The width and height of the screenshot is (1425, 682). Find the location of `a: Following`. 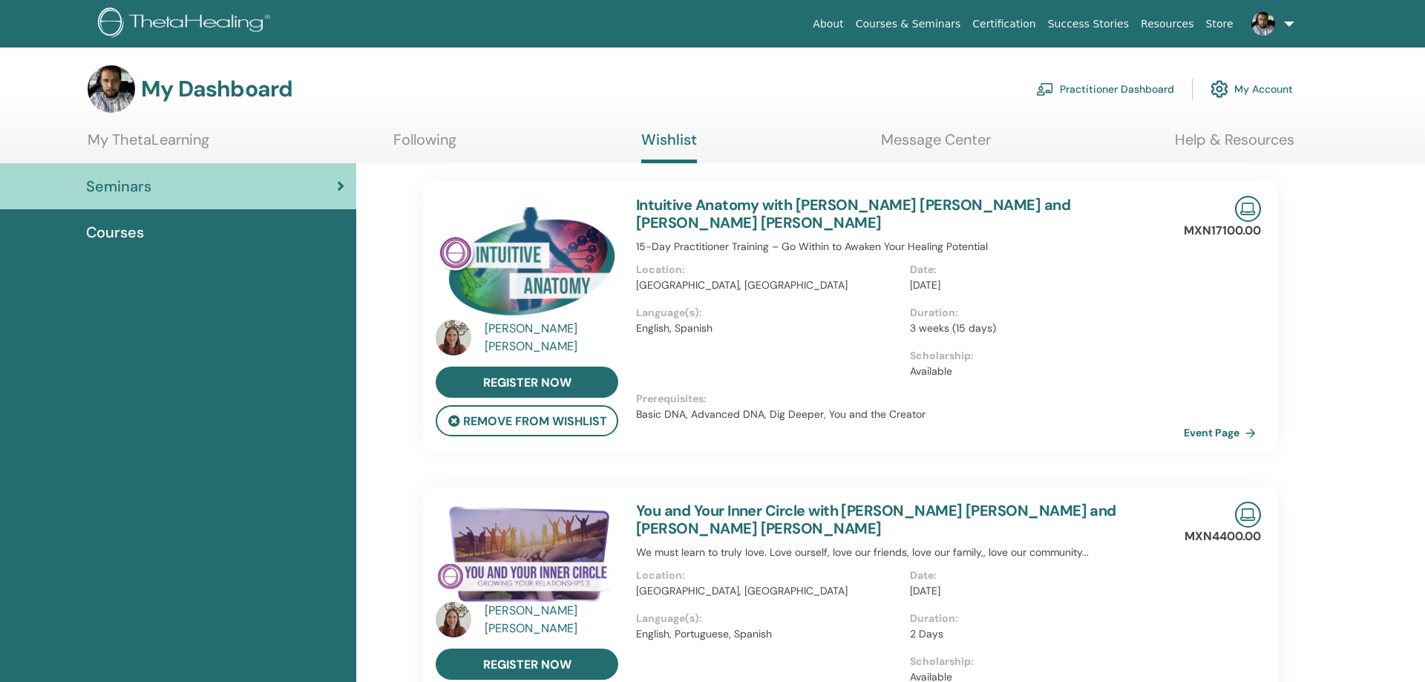

a: Following is located at coordinates (425, 145).